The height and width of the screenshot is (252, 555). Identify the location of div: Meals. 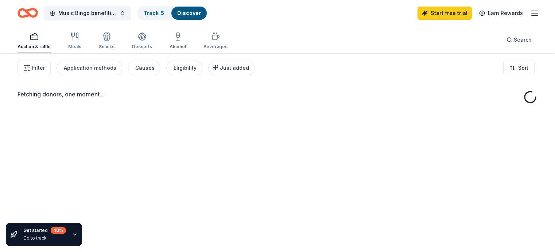
(75, 47).